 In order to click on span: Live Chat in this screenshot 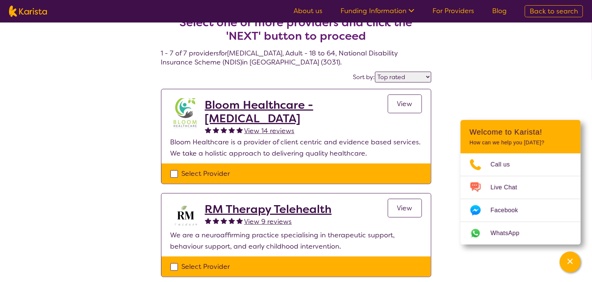, I will do `click(508, 188)`.